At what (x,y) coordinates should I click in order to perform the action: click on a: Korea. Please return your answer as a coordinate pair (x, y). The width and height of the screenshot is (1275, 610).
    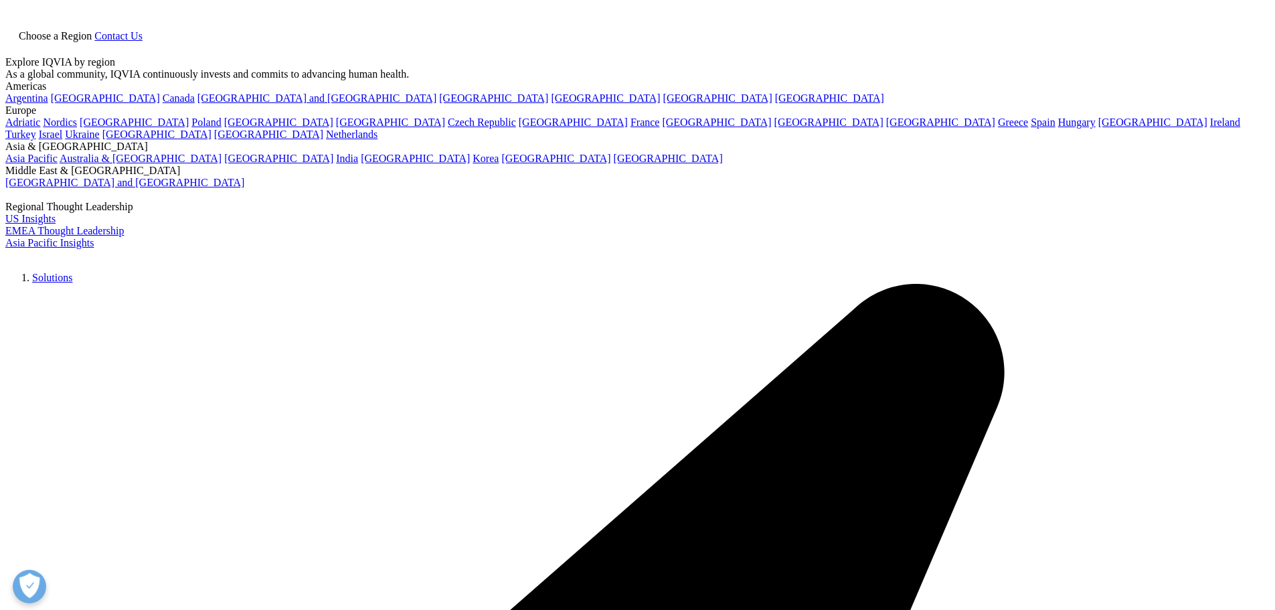
    Looking at the image, I should click on (485, 158).